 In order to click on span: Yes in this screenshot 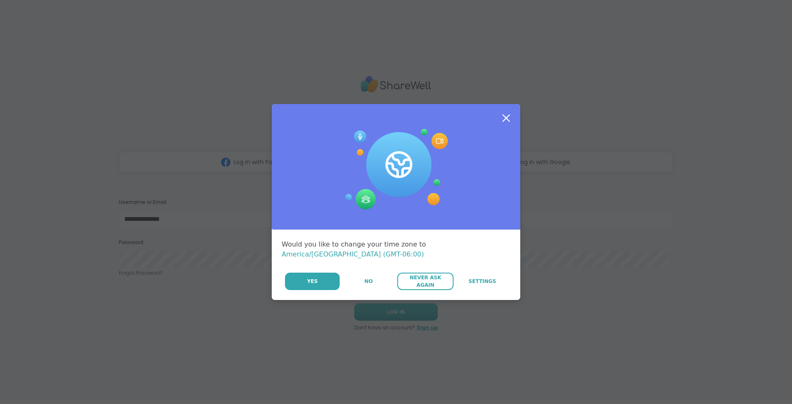, I will do `click(312, 281)`.